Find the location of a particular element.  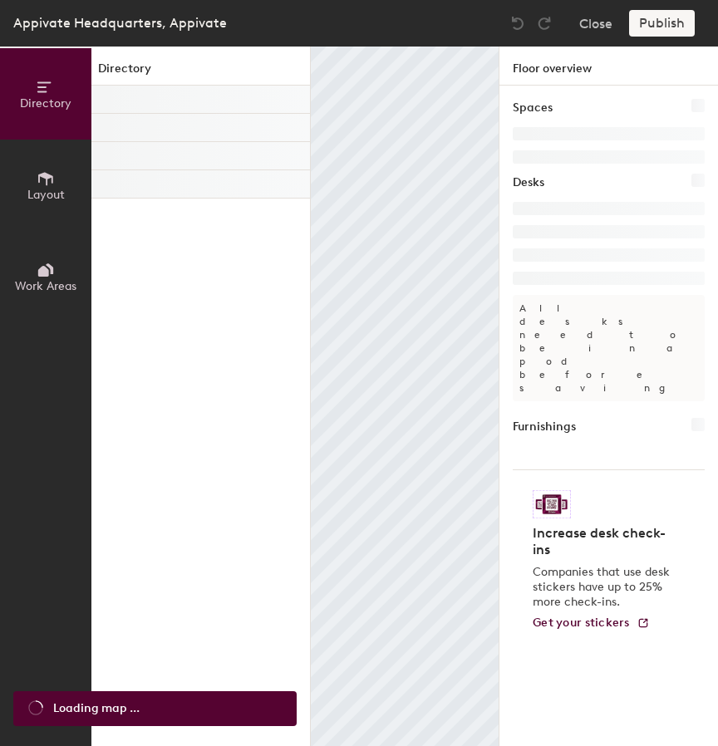

span: Layout is located at coordinates (46, 194).